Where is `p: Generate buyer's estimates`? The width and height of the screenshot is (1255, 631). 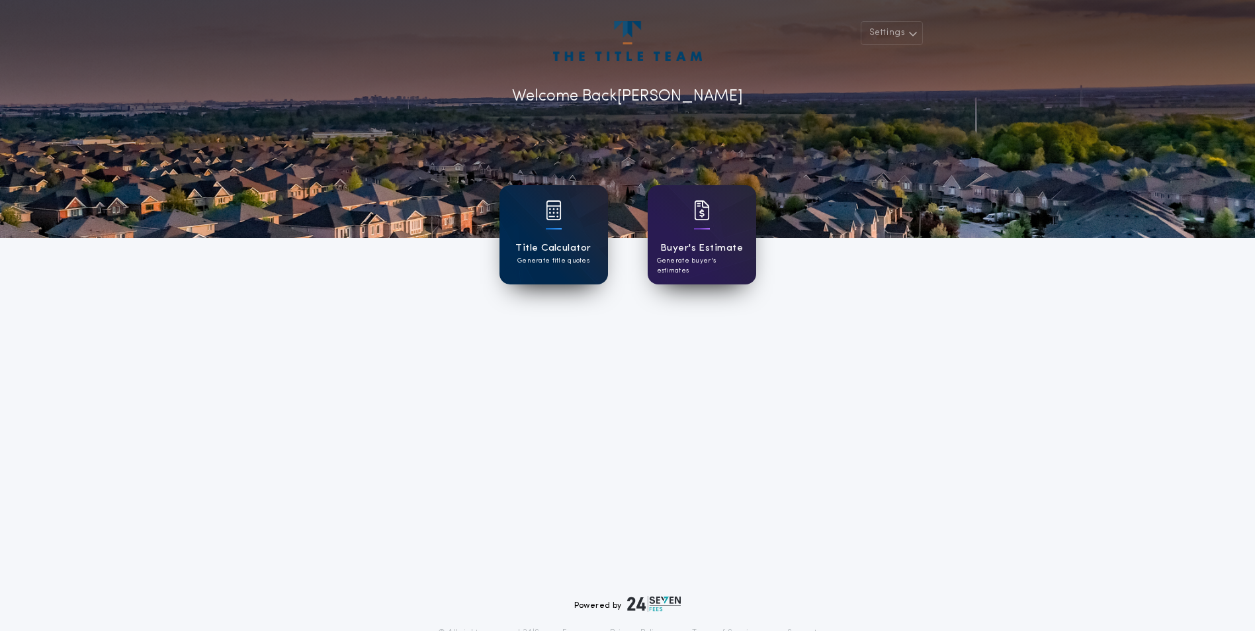 p: Generate buyer's estimates is located at coordinates (702, 266).